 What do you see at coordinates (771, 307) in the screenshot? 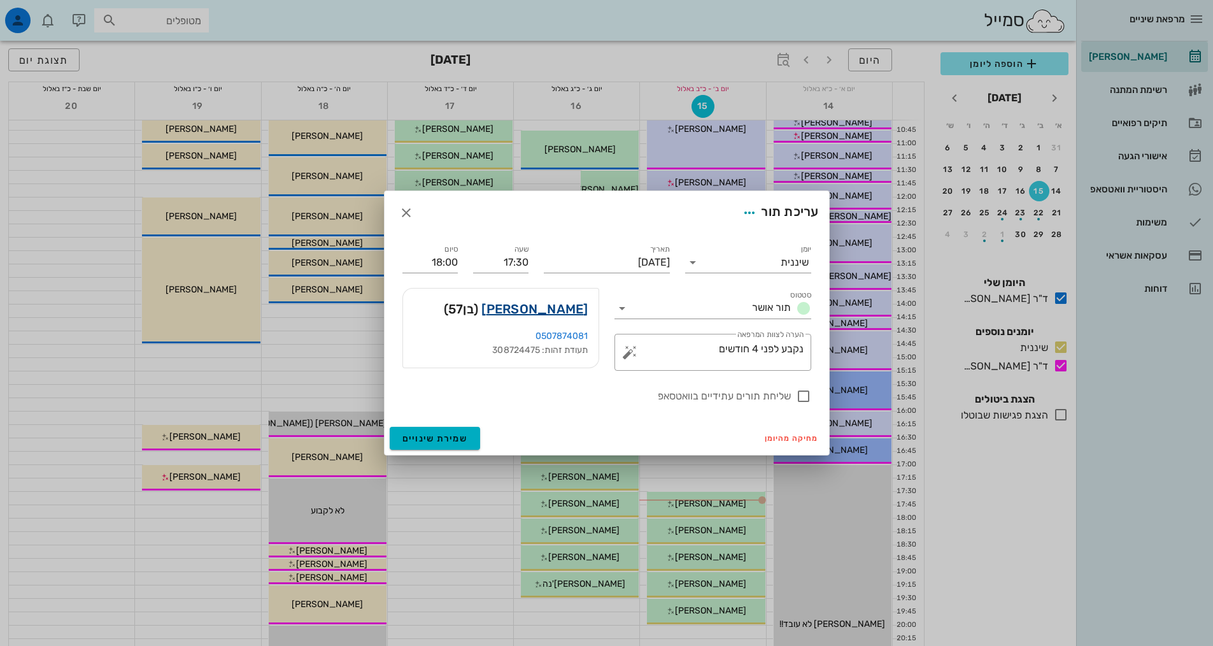
I see `span: תור אושר` at bounding box center [771, 307].